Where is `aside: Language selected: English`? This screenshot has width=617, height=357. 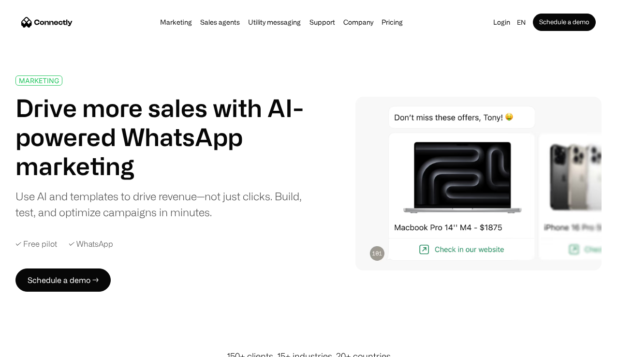 aside: Language selected: English is located at coordinates (34, 346).